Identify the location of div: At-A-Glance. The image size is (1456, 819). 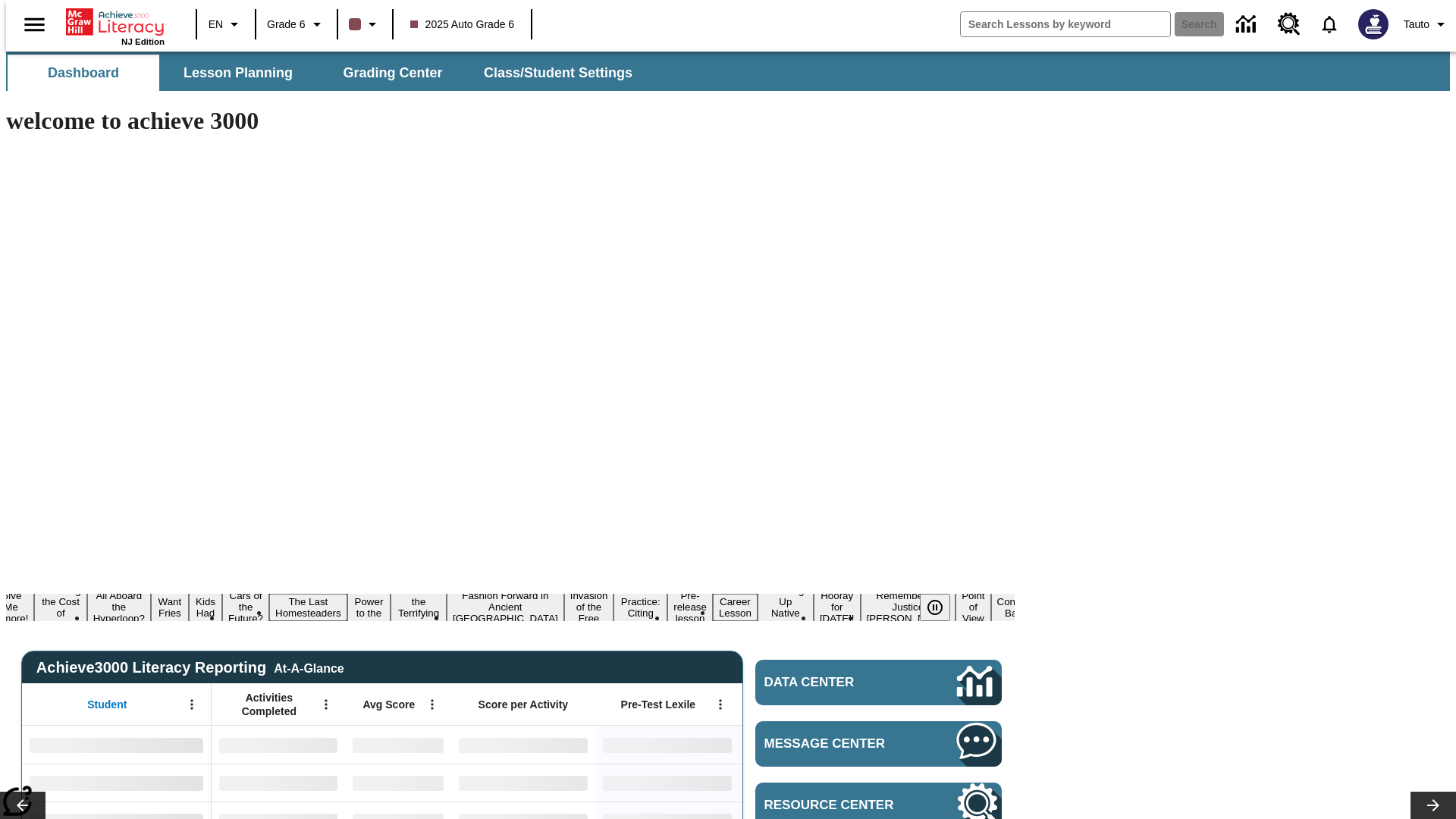
(309, 667).